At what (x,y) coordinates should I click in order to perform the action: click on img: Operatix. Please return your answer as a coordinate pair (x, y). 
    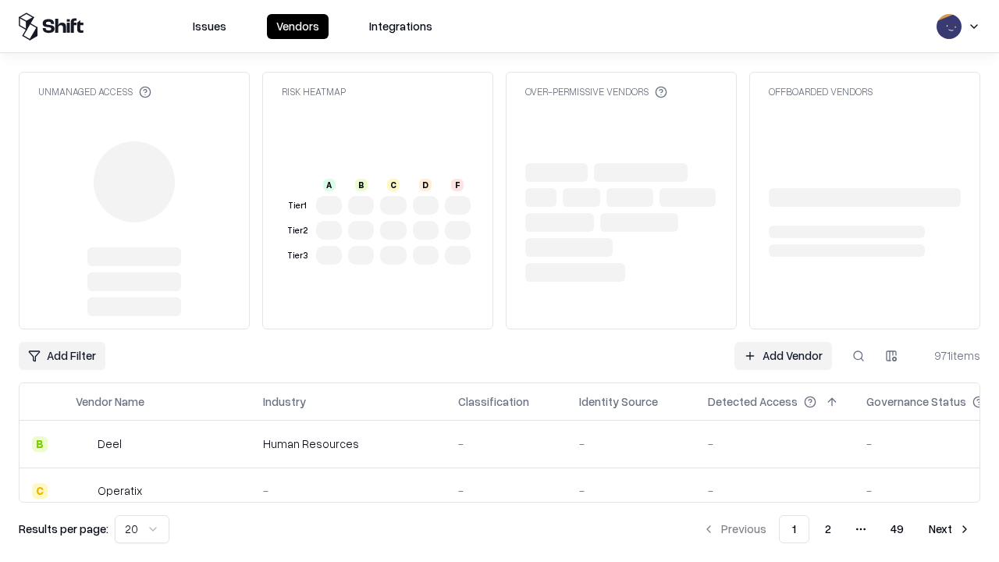
    Looking at the image, I should click on (84, 491).